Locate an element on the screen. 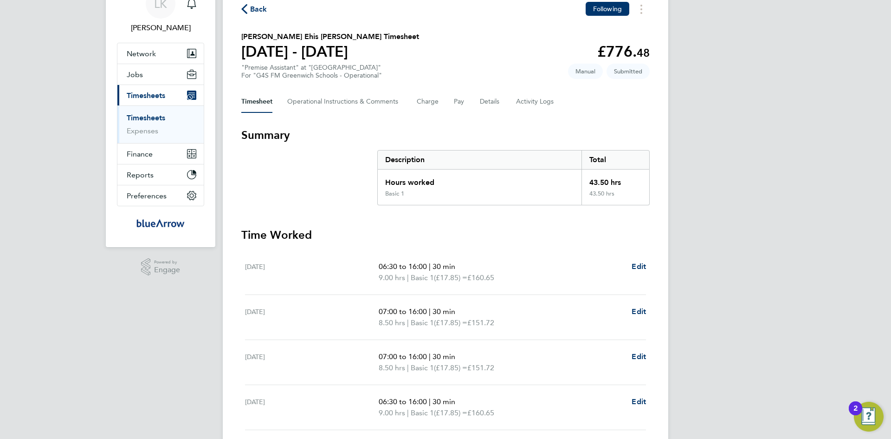 Image resolution: width=891 pixels, height=439 pixels. button: Activity Logs is located at coordinates (536, 102).